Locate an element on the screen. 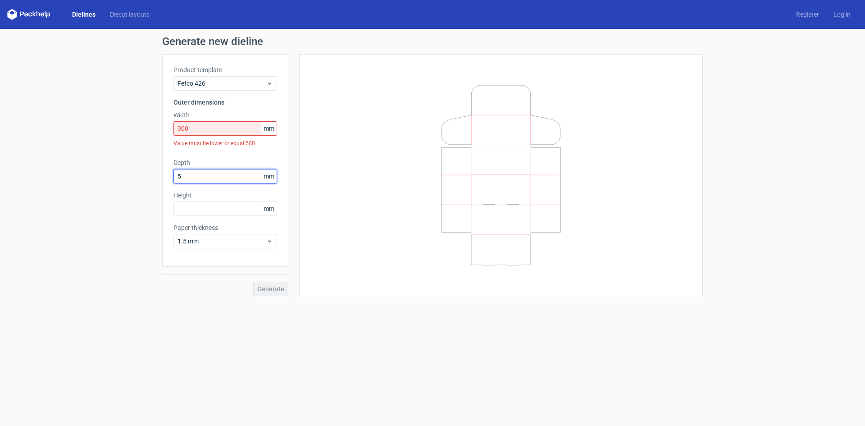 The image size is (865, 426). h1: Generate new dieline is located at coordinates (433, 41).